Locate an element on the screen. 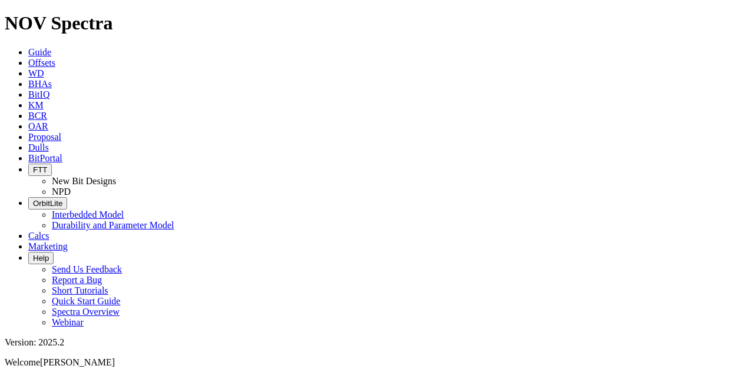  a: Calcs is located at coordinates (39, 236).